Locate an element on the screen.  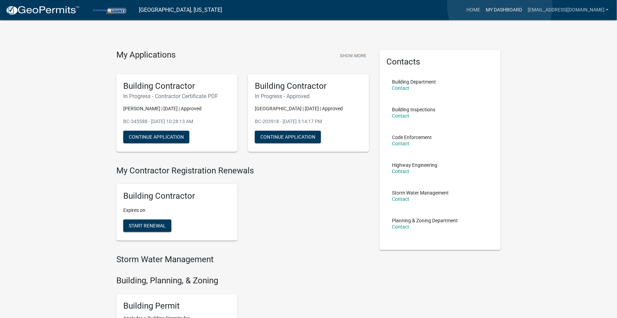
a: Home is located at coordinates (473, 10).